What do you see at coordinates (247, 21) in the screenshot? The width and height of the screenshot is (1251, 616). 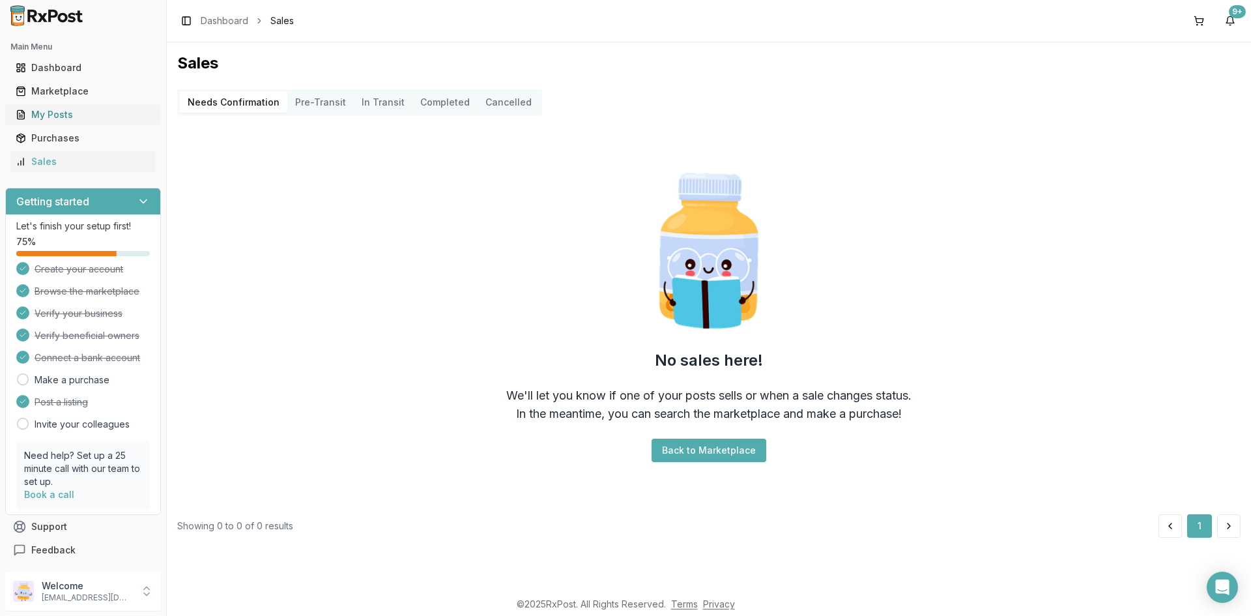 I see `nav: breadcrumb` at bounding box center [247, 21].